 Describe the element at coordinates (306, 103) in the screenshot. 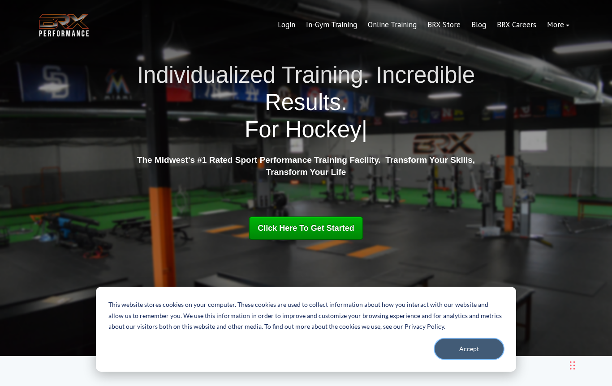

I see `h1: Individualized Training. Incredible Results.` at that location.